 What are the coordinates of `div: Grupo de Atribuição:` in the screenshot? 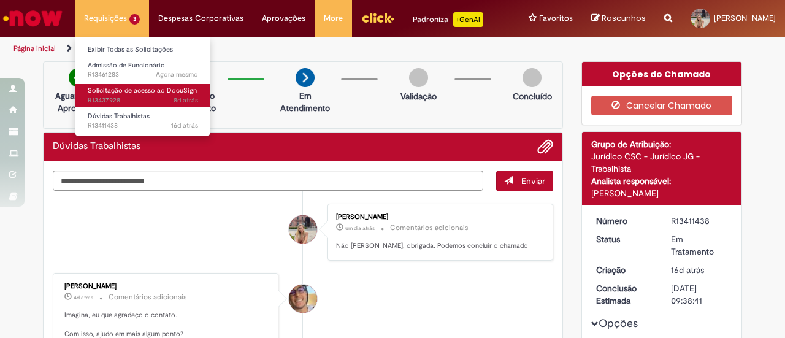 It's located at (662, 144).